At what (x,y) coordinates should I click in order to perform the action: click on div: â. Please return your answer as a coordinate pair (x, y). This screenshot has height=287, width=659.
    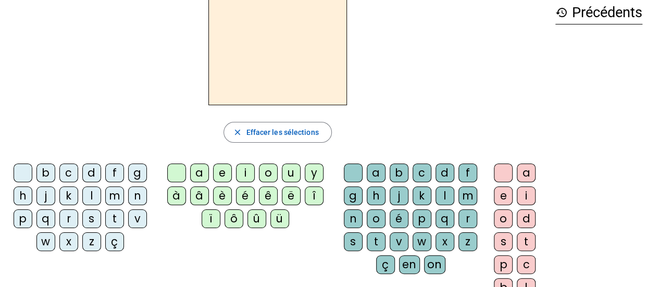
    Looking at the image, I should click on (200, 196).